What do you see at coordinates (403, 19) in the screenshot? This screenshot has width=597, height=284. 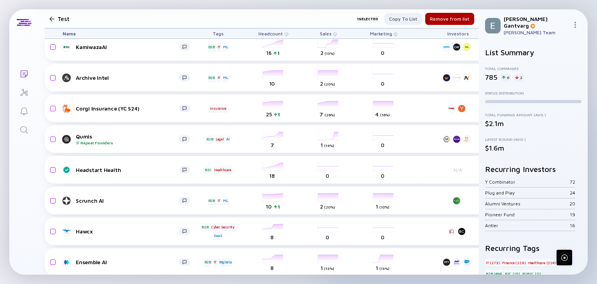 I see `button: Copy to list` at bounding box center [403, 19].